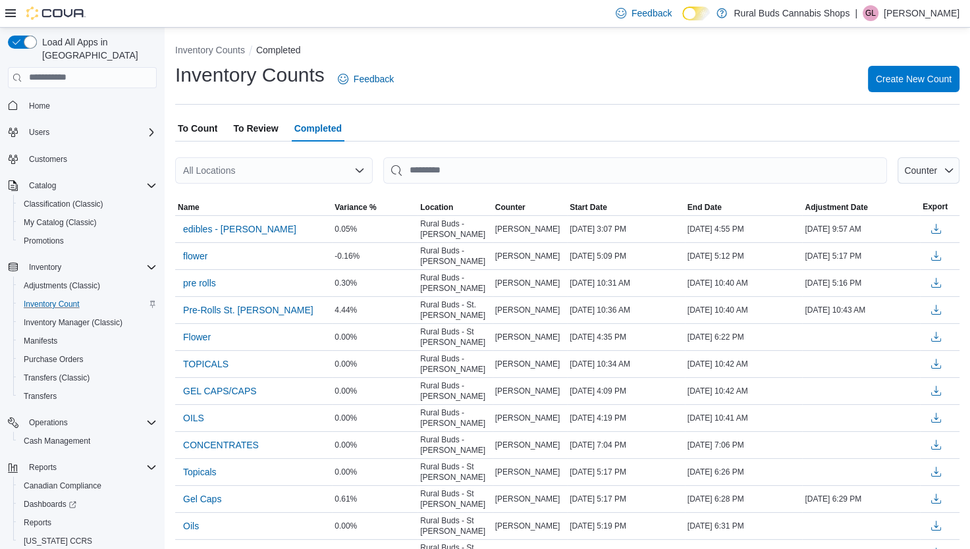 The image size is (970, 549). What do you see at coordinates (88, 441) in the screenshot?
I see `button: Cash Management` at bounding box center [88, 441].